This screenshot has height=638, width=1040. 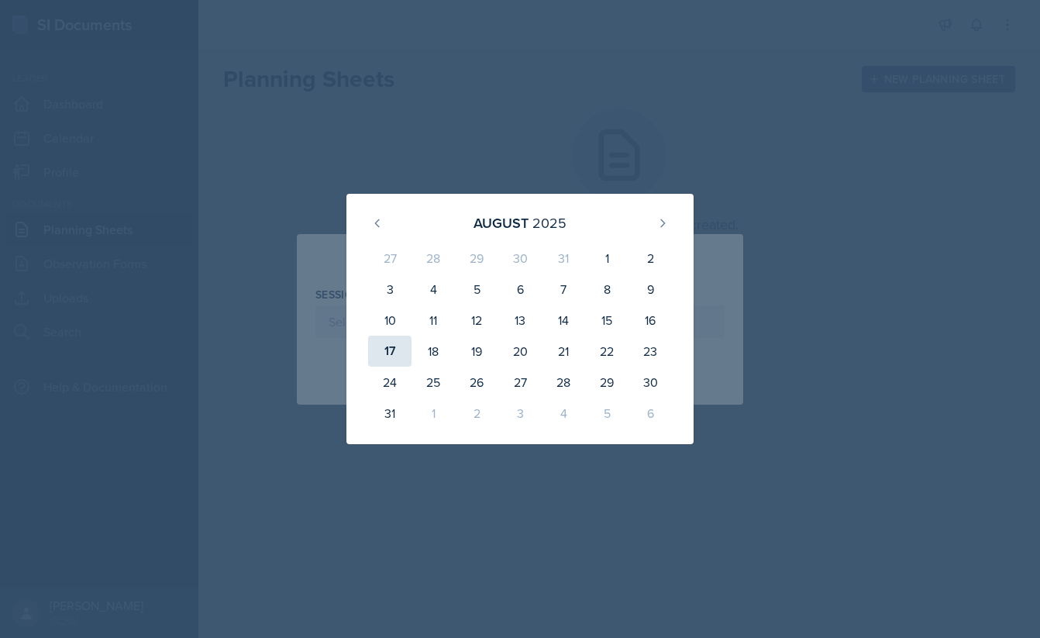 What do you see at coordinates (500, 222) in the screenshot?
I see `div: August` at bounding box center [500, 222].